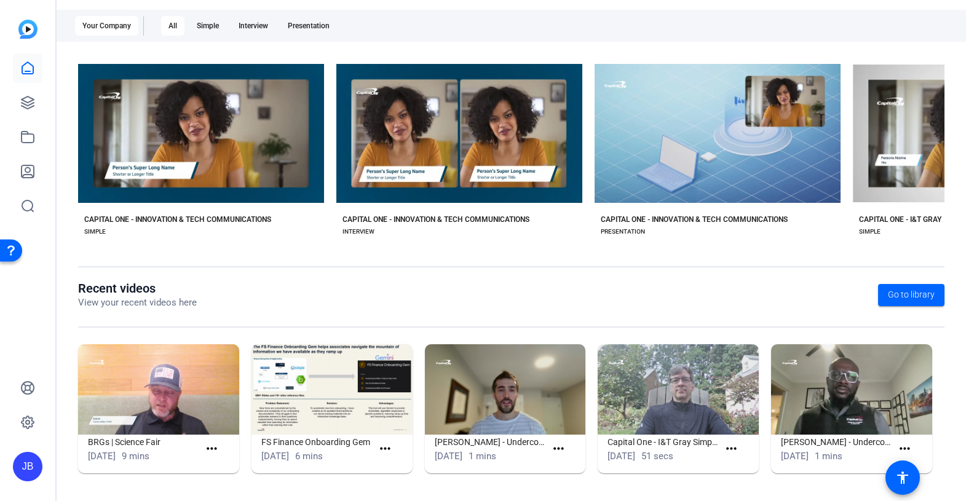 The height and width of the screenshot is (501, 966). I want to click on span: 51 secs, so click(657, 456).